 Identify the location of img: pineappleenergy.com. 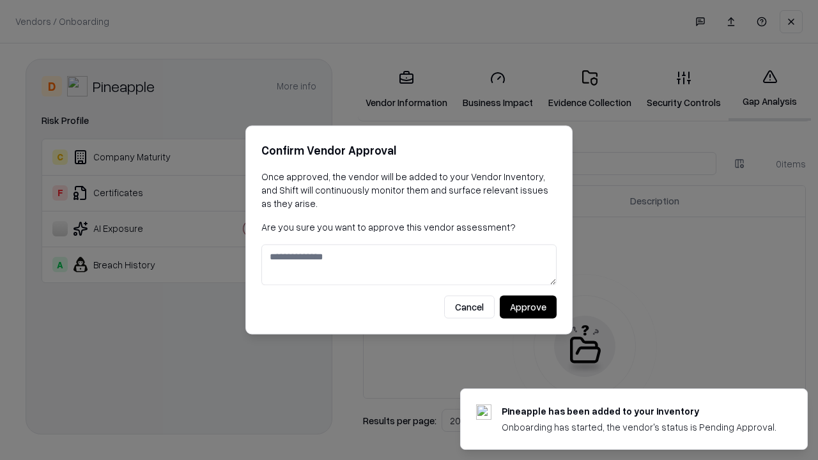
(484, 412).